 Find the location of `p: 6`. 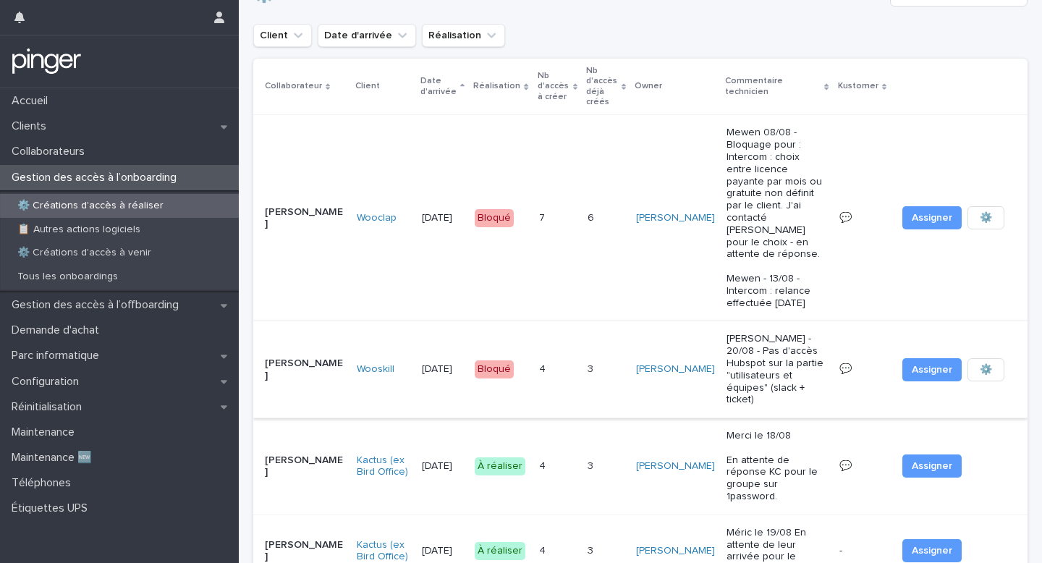

p: 6 is located at coordinates (592, 216).